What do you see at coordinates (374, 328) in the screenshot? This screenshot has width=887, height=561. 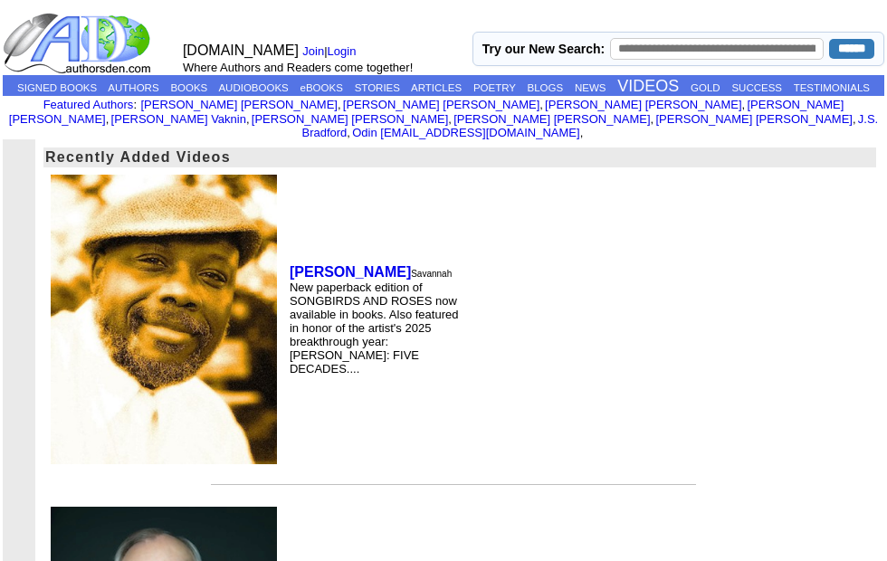 I see `font: New paperback edition of SONGBIRDS AND ROSES now available in books. Also featured in honor of th...` at bounding box center [374, 328].